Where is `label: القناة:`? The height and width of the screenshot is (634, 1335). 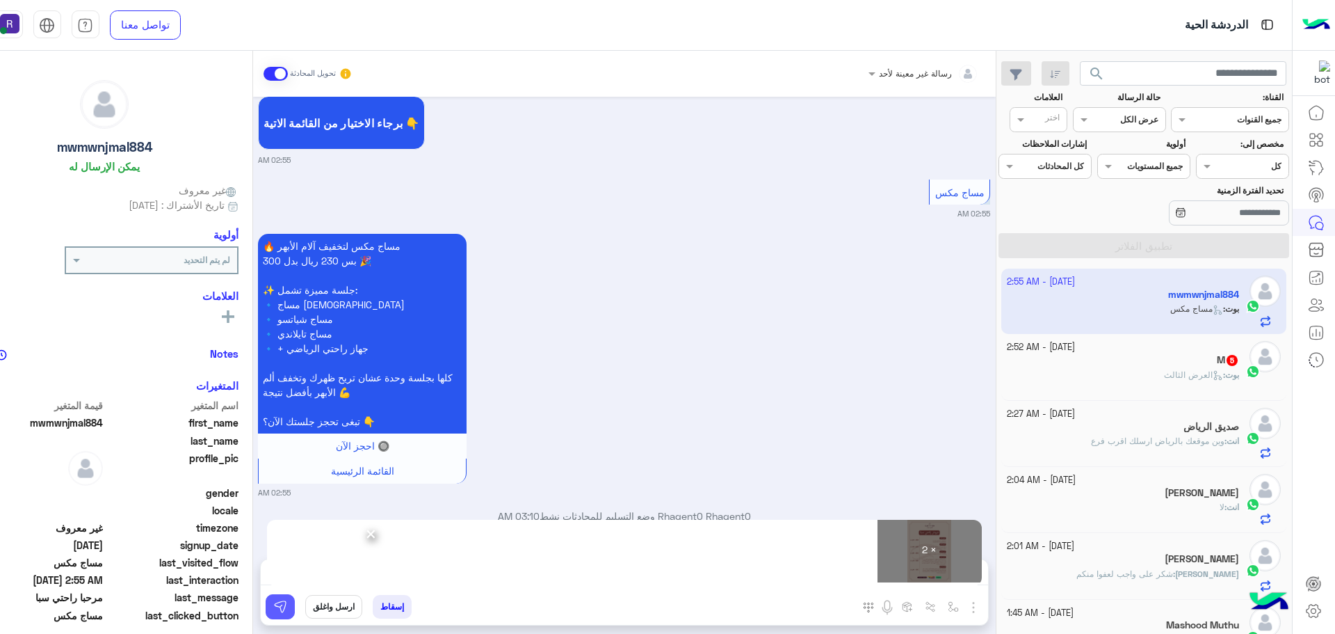 label: القناة: is located at coordinates (1229, 97).